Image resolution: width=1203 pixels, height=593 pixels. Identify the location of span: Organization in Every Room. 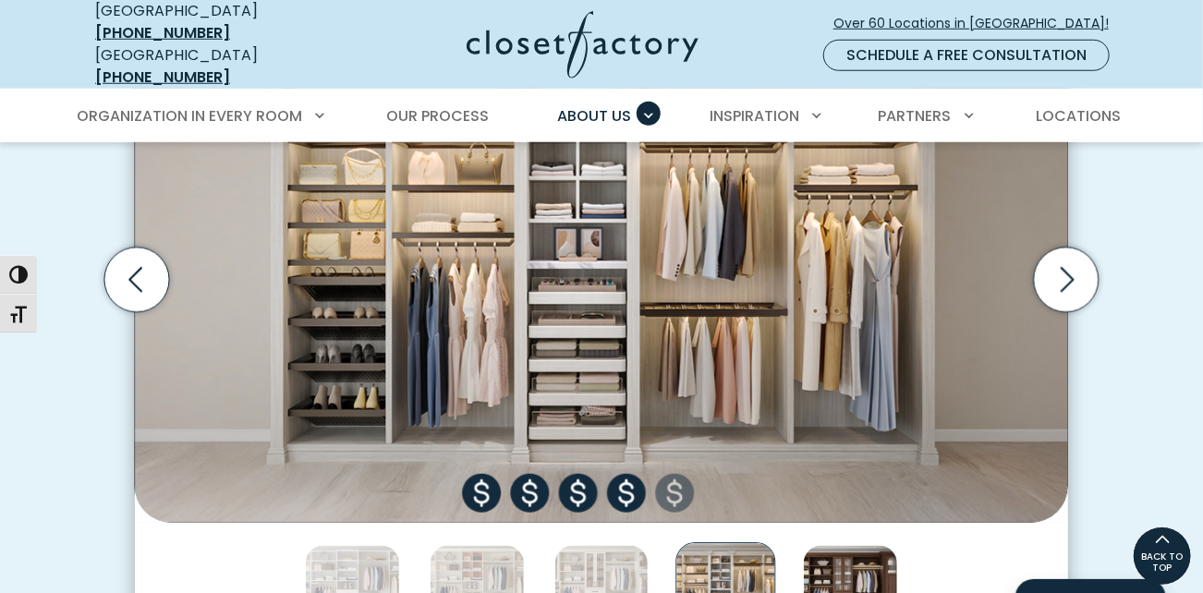
(189, 115).